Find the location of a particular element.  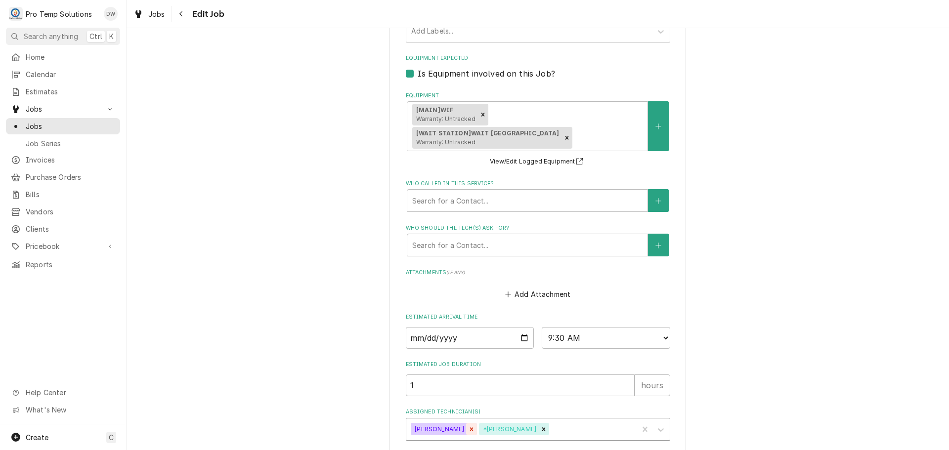

span: Home is located at coordinates (70, 57).